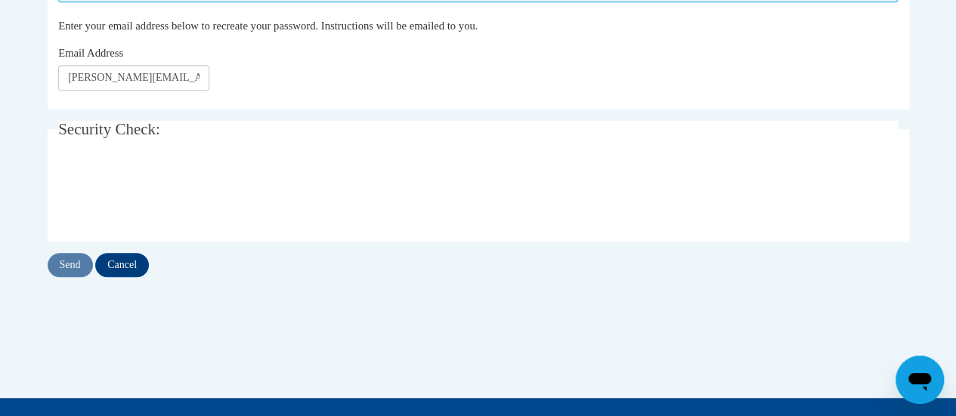 The height and width of the screenshot is (416, 956). Describe the element at coordinates (267, 26) in the screenshot. I see `span: Enter your email address below to recreate your password. Instructions will be emailed to you.` at that location.